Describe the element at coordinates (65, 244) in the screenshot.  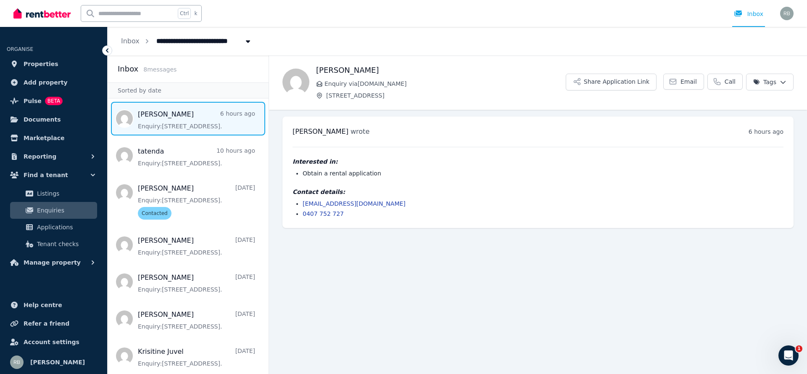
I see `span: Tenant checks` at that location.